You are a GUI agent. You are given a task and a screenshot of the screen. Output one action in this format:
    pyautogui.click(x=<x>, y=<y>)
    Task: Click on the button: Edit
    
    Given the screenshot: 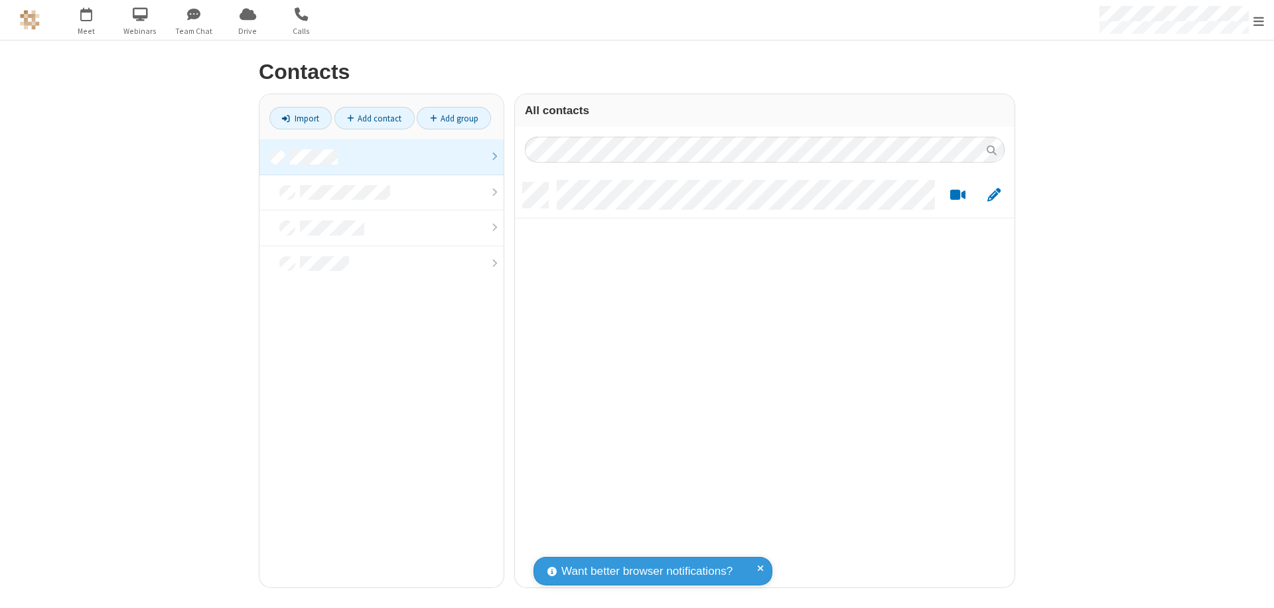 What is the action you would take?
    pyautogui.click(x=993, y=195)
    